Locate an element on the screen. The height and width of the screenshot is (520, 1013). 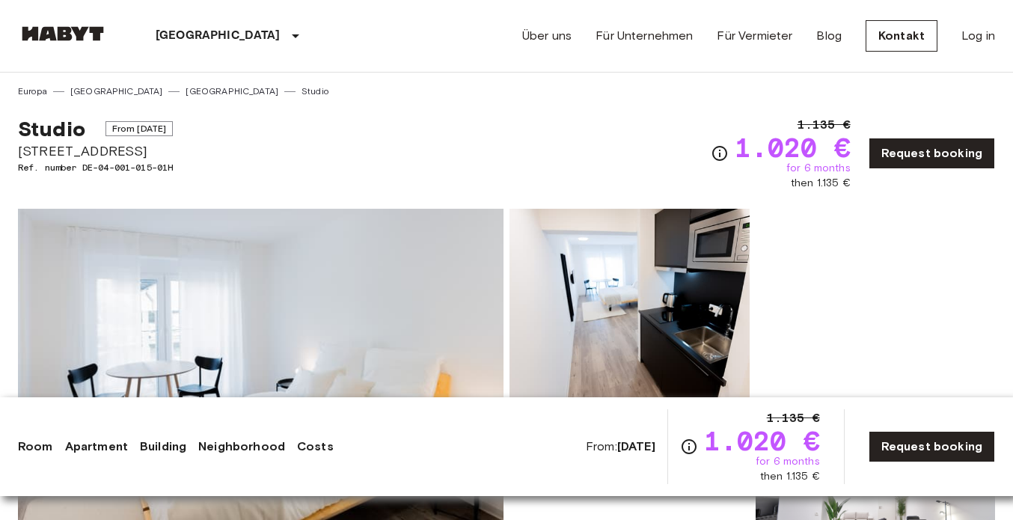
a: Neighborhood is located at coordinates (242, 446).